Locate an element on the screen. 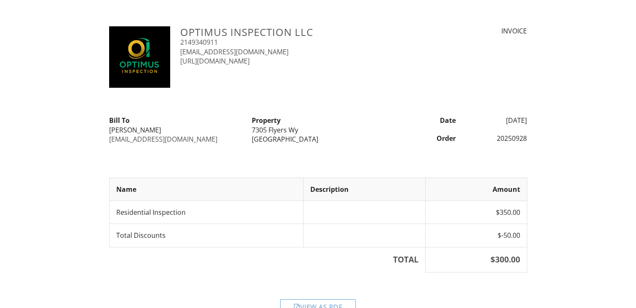 The width and height of the screenshot is (636, 308). div: 20250928 is located at coordinates (497, 138).